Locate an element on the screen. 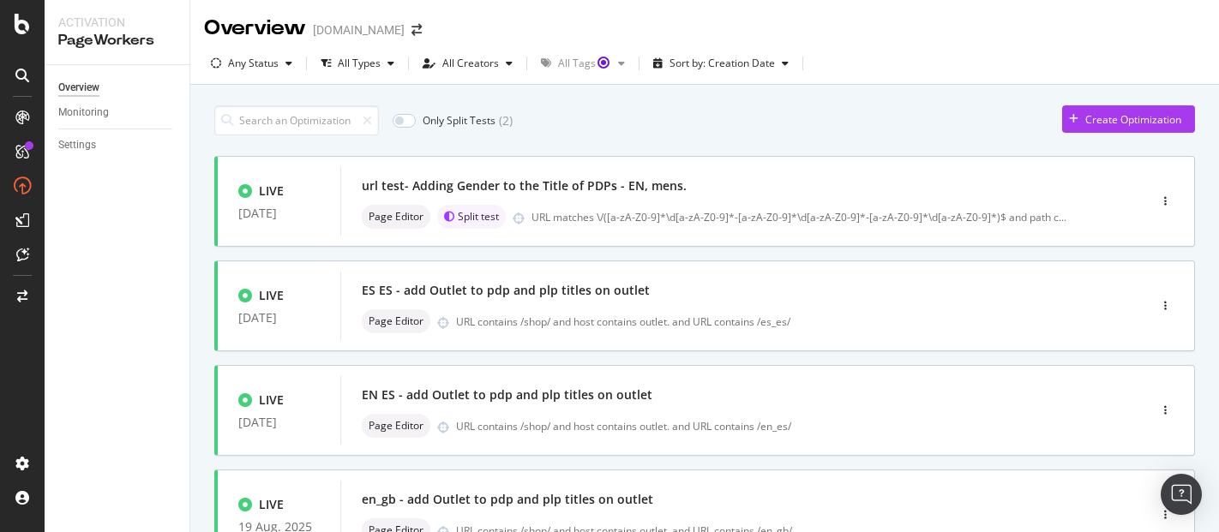  button: Create Optimization is located at coordinates (1128, 119).